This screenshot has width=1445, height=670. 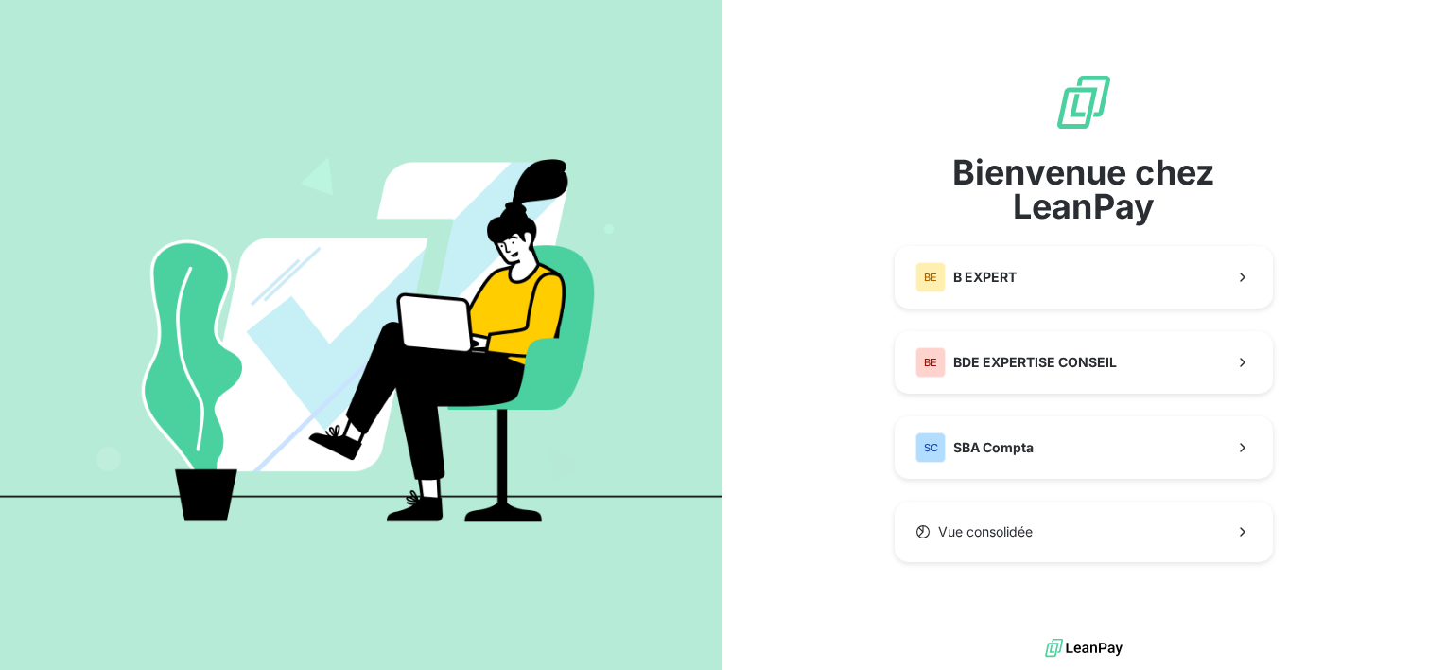 I want to click on span: Bienvenue chez LeanPay, so click(x=1084, y=189).